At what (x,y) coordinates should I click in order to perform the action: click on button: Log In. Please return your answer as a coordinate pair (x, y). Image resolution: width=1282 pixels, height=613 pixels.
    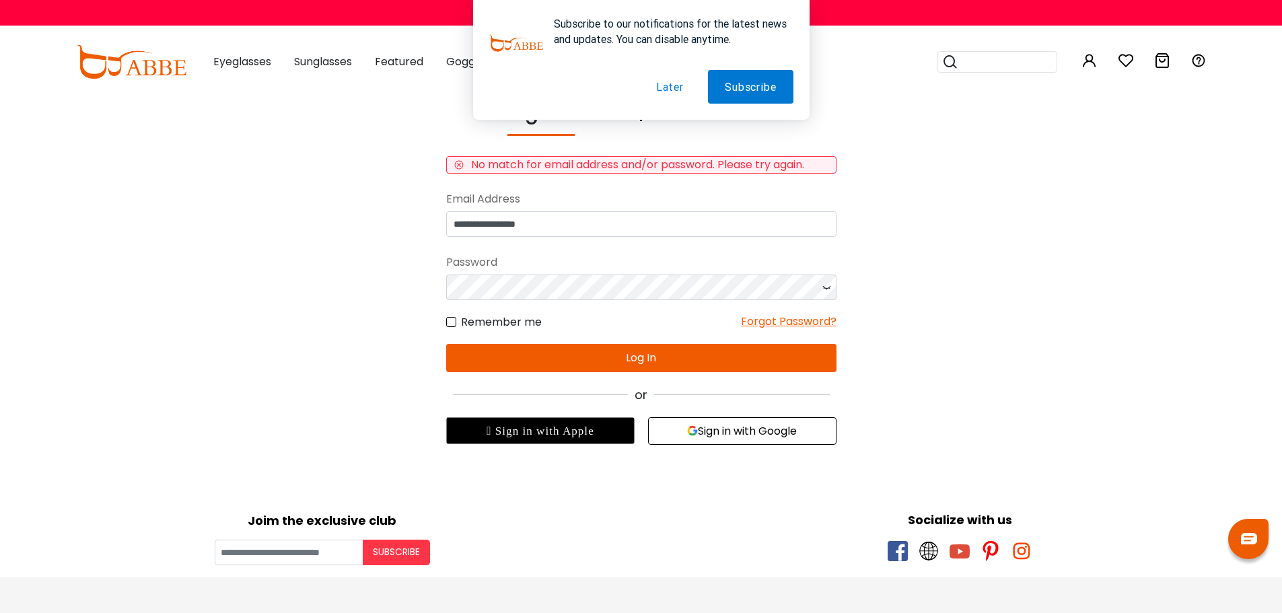
    Looking at the image, I should click on (641, 358).